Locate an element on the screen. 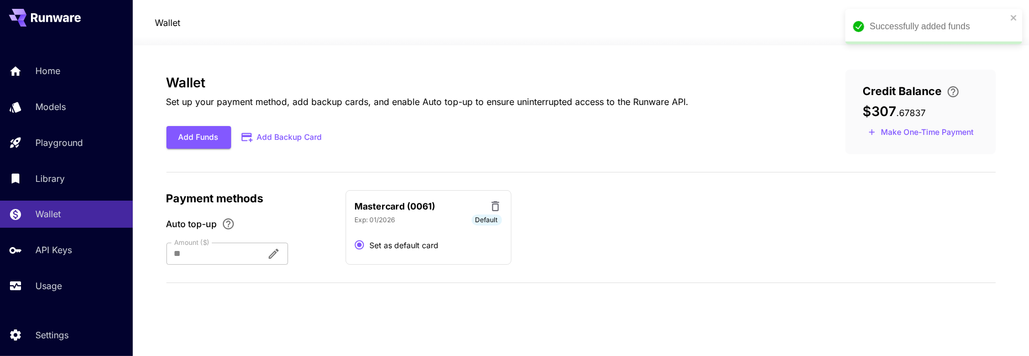 This screenshot has width=1029, height=356. button: Make a one-time, non-recurring payment is located at coordinates (921, 132).